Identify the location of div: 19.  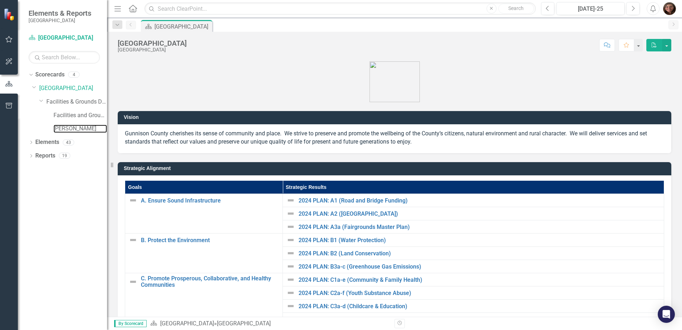
(65, 156).